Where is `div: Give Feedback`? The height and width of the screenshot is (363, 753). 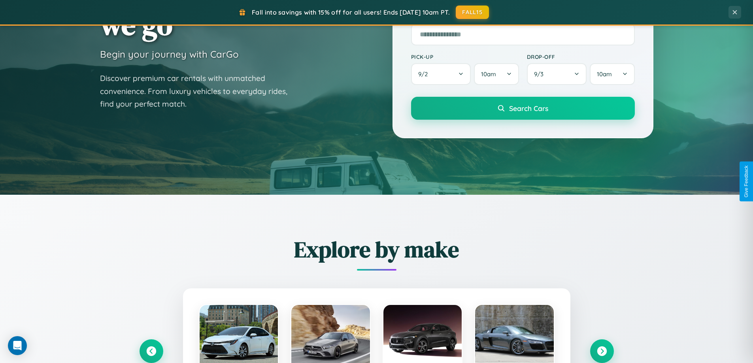 div: Give Feedback is located at coordinates (746, 181).